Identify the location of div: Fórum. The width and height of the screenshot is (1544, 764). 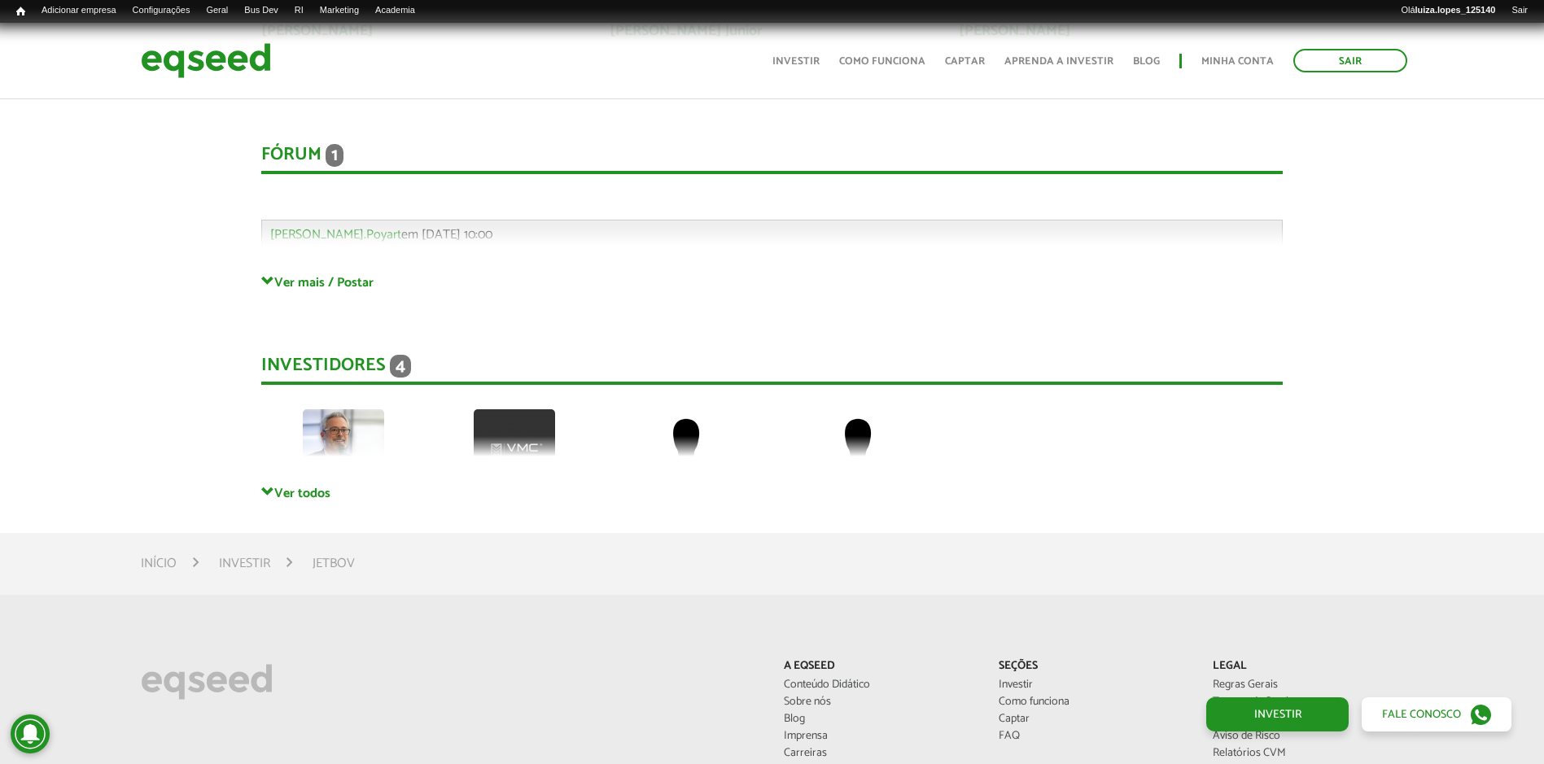
(772, 159).